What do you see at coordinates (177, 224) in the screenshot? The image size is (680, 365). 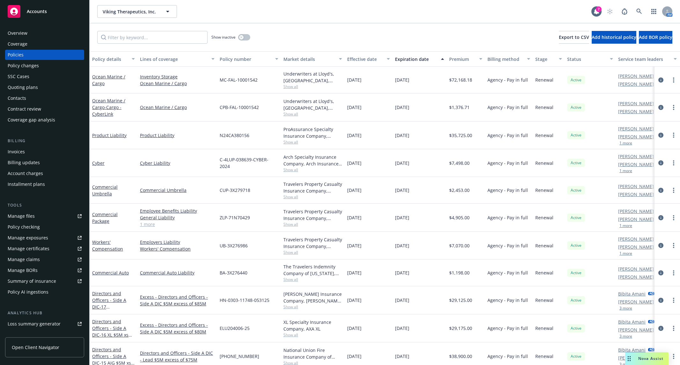 I see `a: 1 more` at bounding box center [177, 224].